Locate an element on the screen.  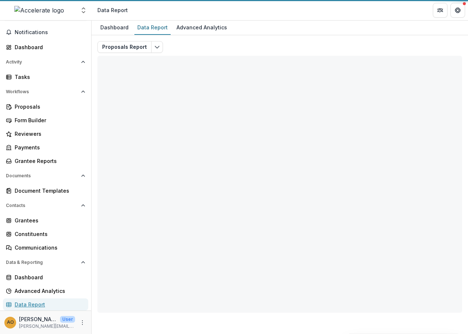
button: Open Workflows is located at coordinates (45, 92).